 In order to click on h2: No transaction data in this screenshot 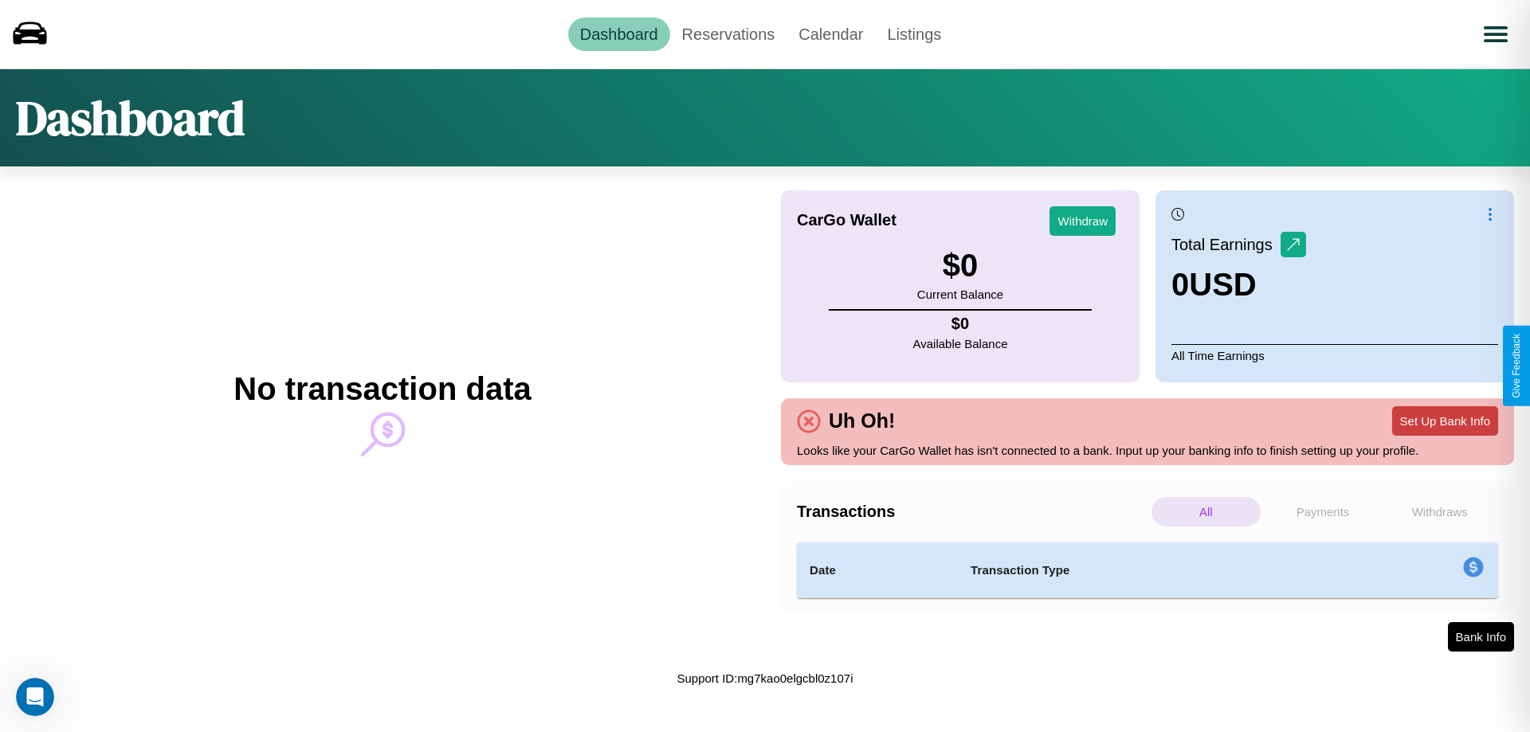, I will do `click(382, 389)`.